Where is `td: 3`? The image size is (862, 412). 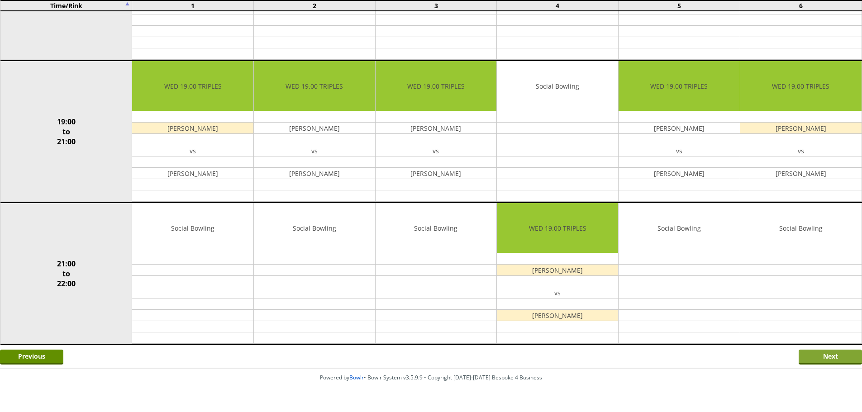
td: 3 is located at coordinates (436, 5).